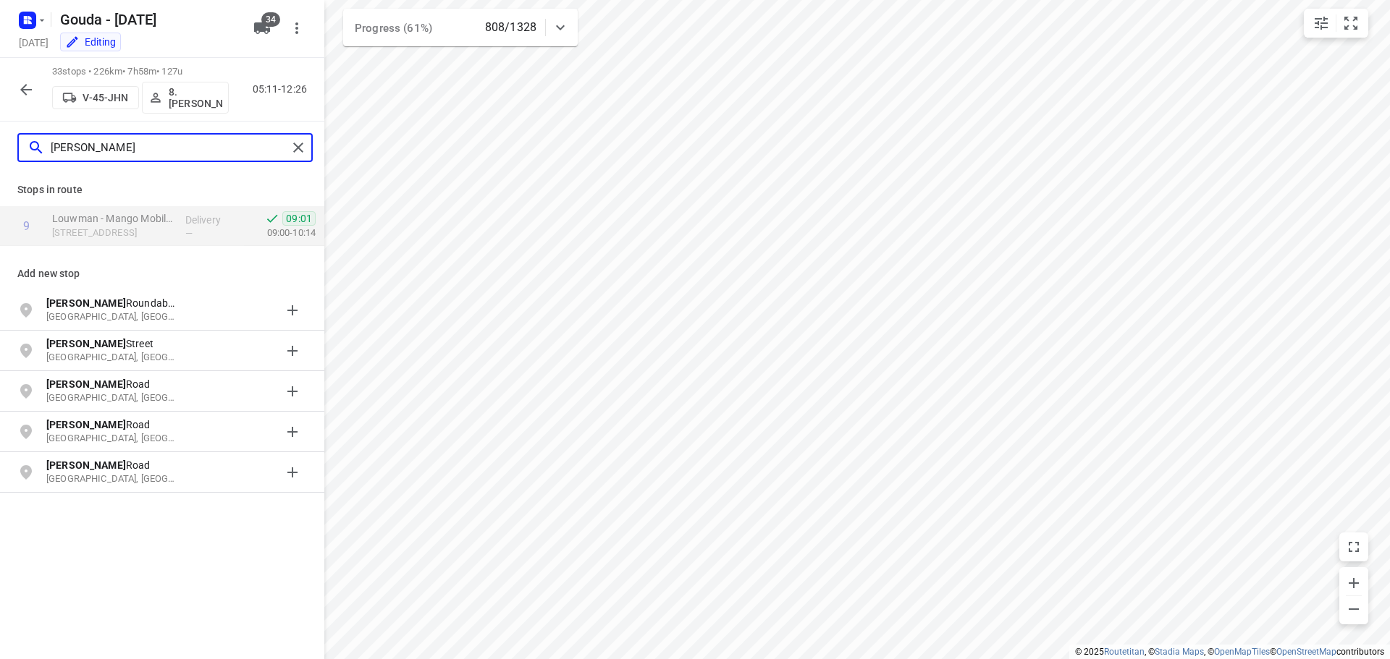  Describe the element at coordinates (1229, 652) in the screenshot. I see `li: © 2025 , © , © © contributors` at that location.